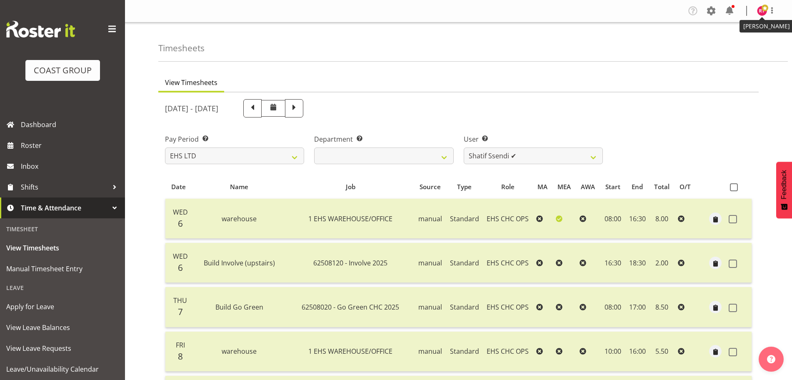 The image size is (792, 380). Describe the element at coordinates (685, 187) in the screenshot. I see `span: O/T` at that location.